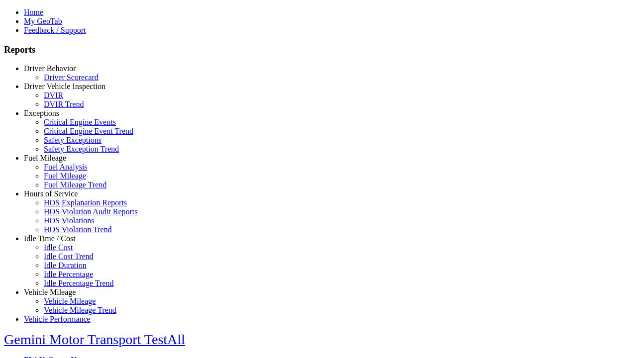  Describe the element at coordinates (51, 193) in the screenshot. I see `a: Hours of Service` at that location.